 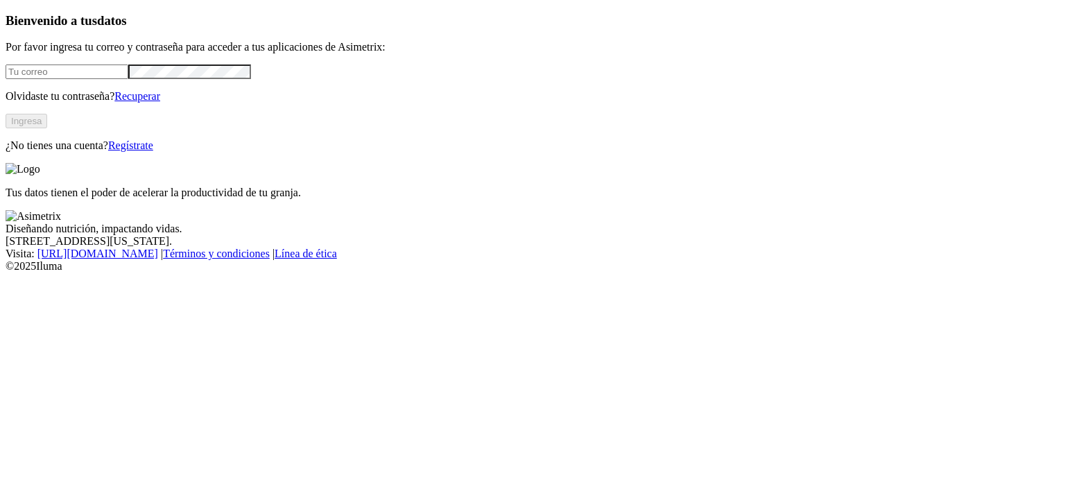 What do you see at coordinates (532, 229) in the screenshot?
I see `div: Diseñando nutrición, impactando vidas.` at bounding box center [532, 229].